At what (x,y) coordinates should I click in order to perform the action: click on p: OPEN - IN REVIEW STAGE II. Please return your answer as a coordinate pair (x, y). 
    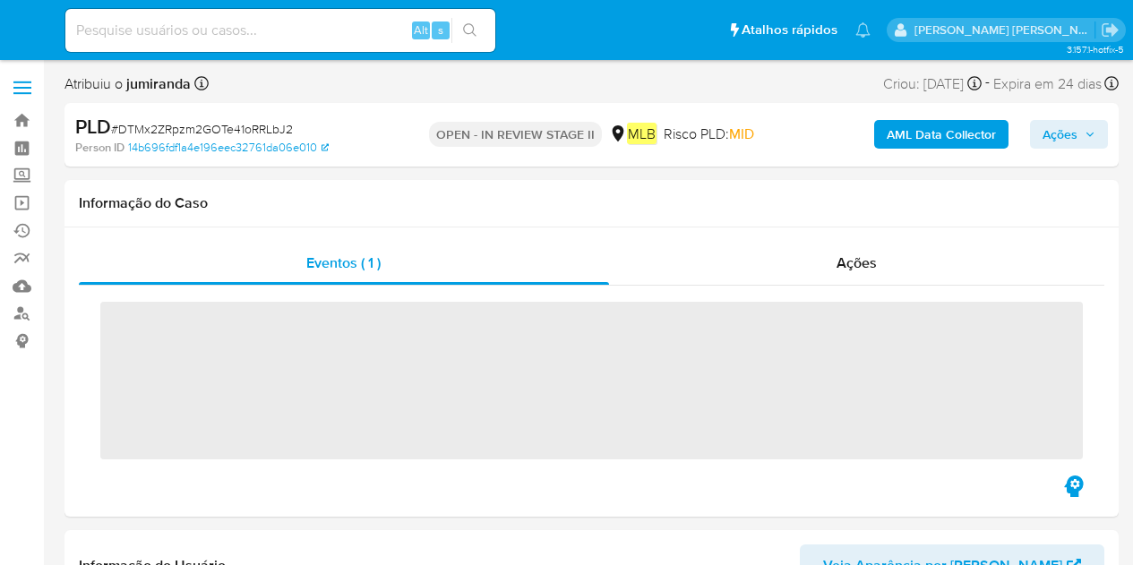
    Looking at the image, I should click on (515, 134).